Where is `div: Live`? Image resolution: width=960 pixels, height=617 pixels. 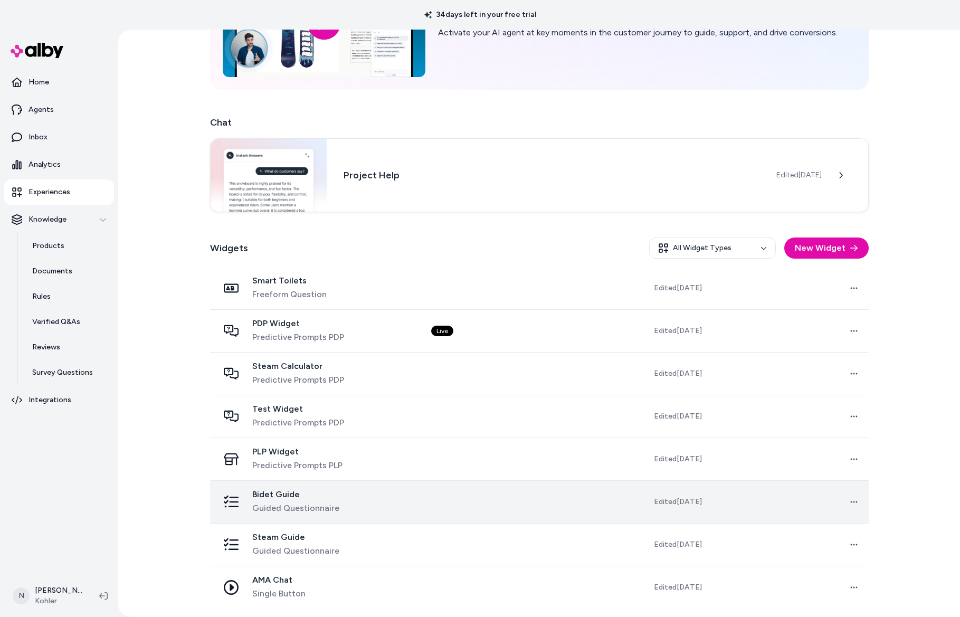 div: Live is located at coordinates (442, 331).